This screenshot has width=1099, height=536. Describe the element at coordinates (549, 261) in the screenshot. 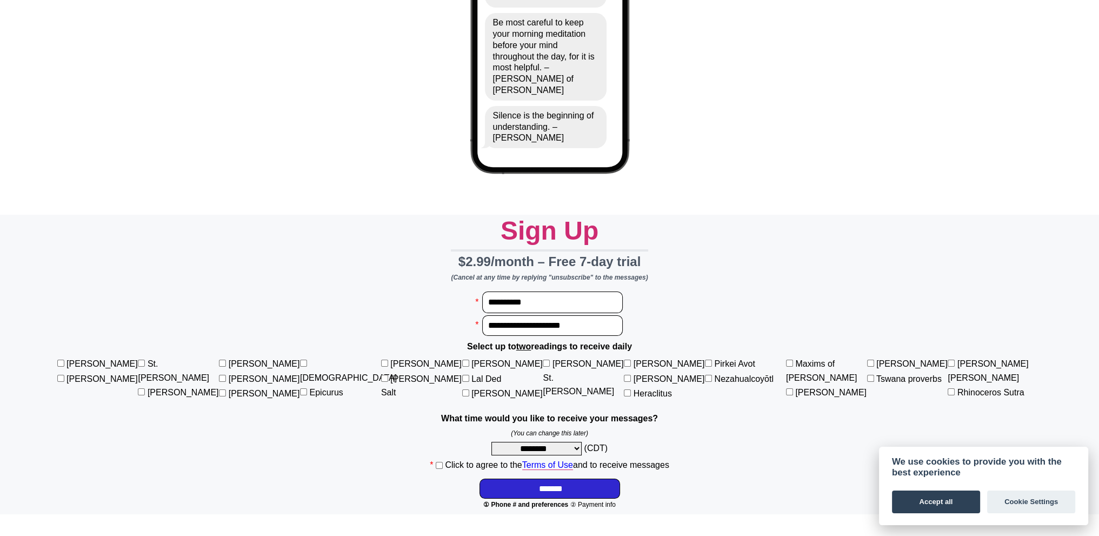

I see `div: $2.99/month – Free 7-day trial` at that location.